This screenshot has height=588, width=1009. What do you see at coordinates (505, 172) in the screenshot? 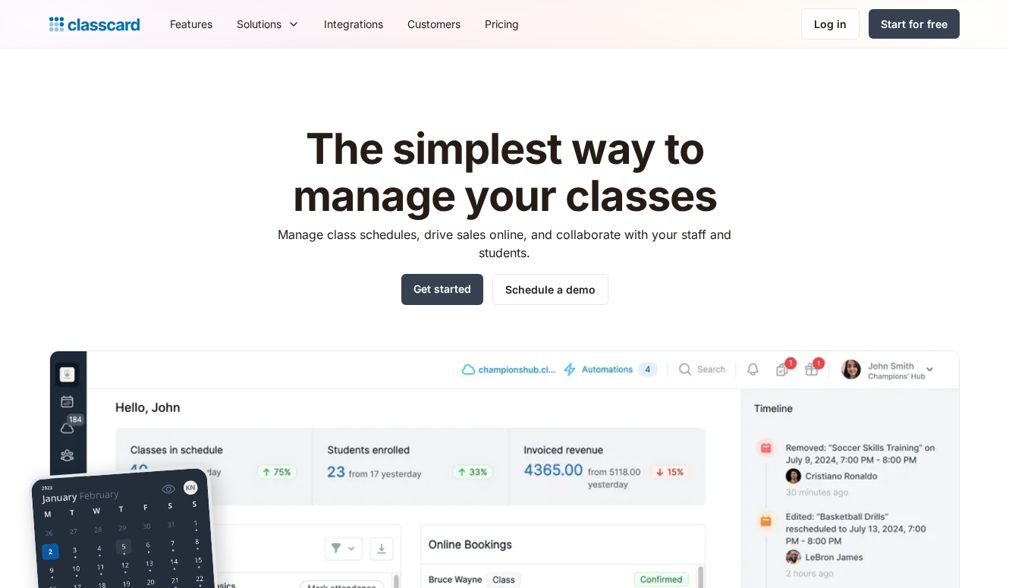
I see `h1: The simplest way to manage your classes` at bounding box center [505, 172].